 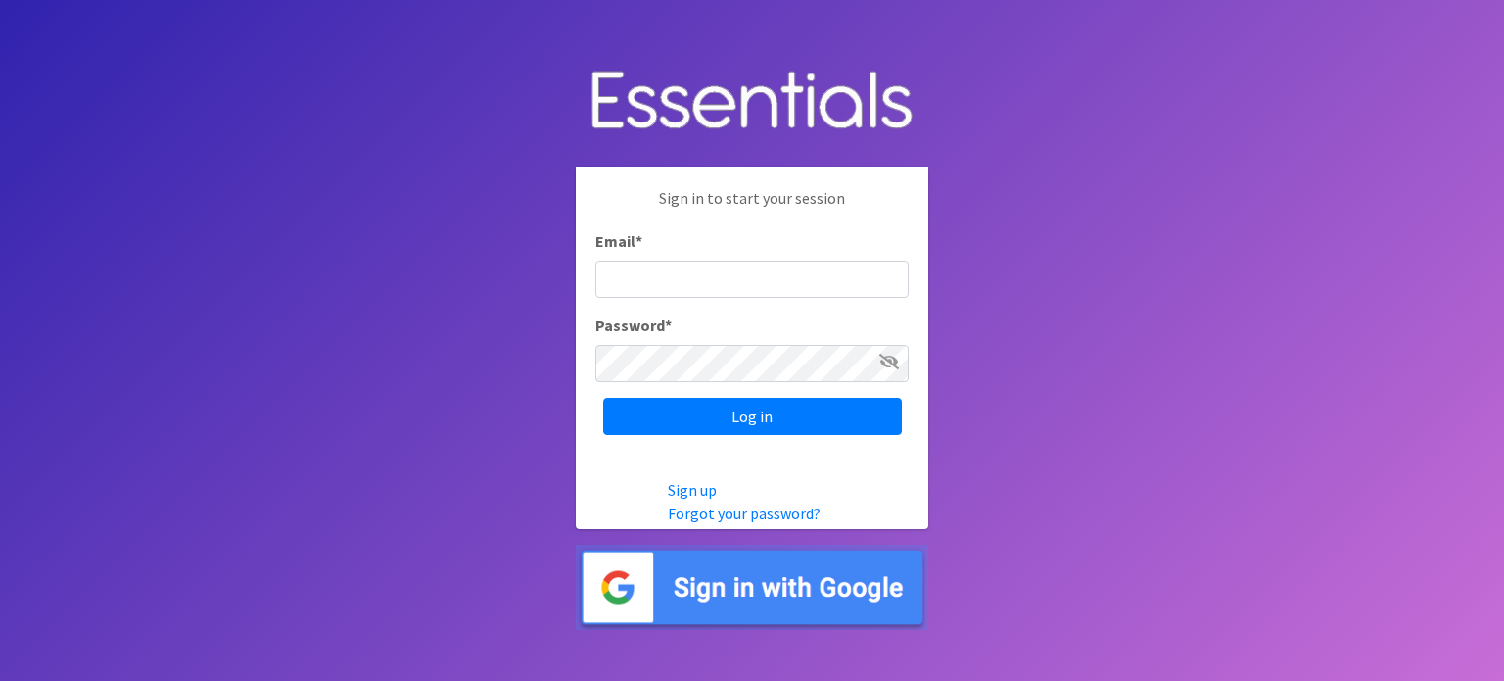 I want to click on label: Password, so click(x=634, y=325).